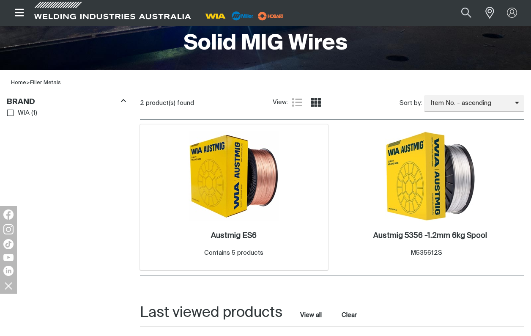 The image size is (531, 336). I want to click on aside: Filters, so click(66, 106).